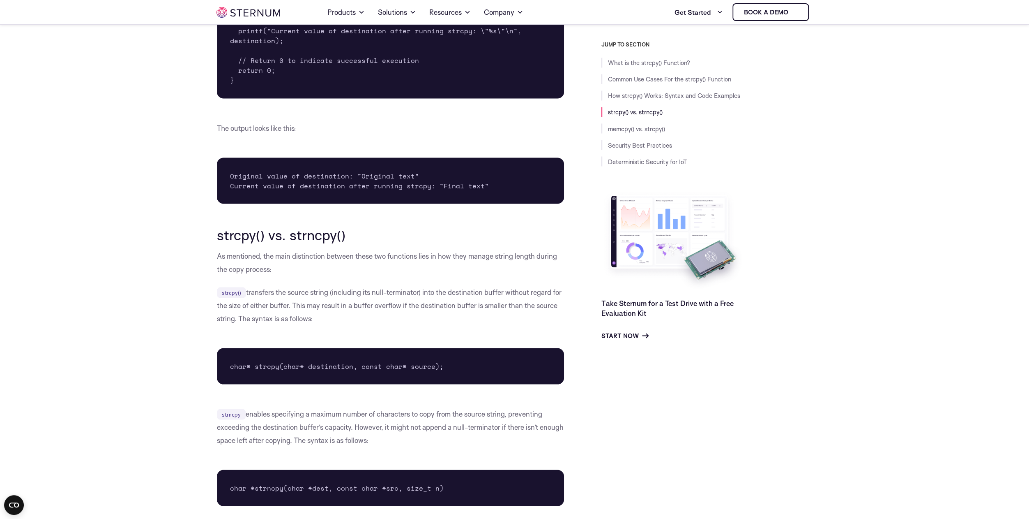  What do you see at coordinates (391, 305) in the screenshot?
I see `p: transfers the source string (including its null-terminator) into the destination buffer without r...` at bounding box center [391, 305].